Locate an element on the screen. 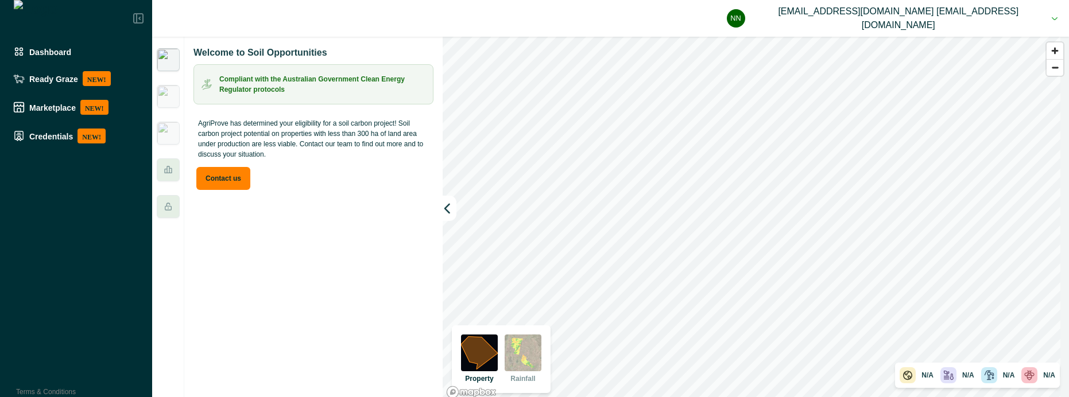 This screenshot has height=397, width=1069. button: Zoom out is located at coordinates (1055, 67).